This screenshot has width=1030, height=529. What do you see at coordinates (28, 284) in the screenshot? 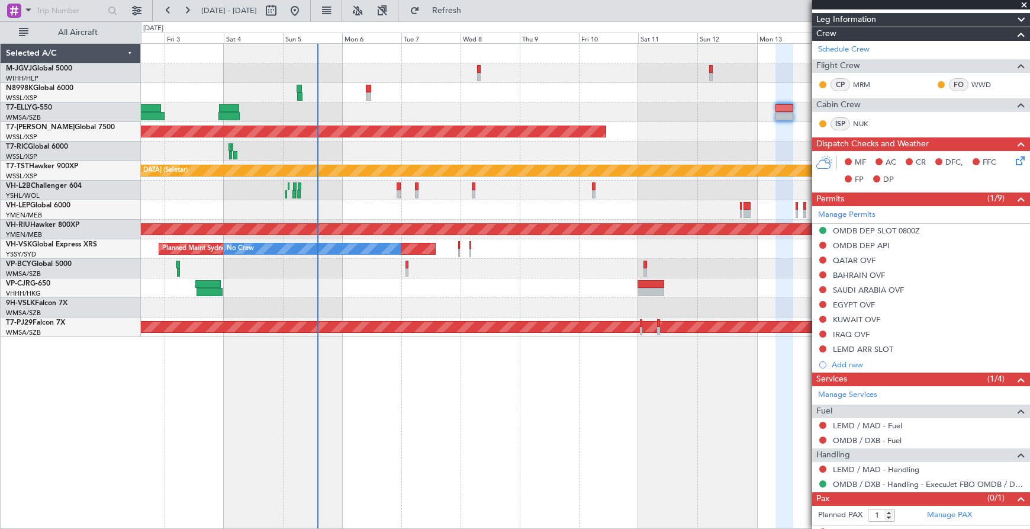
I see `a: VP-CJRG-650` at bounding box center [28, 284].